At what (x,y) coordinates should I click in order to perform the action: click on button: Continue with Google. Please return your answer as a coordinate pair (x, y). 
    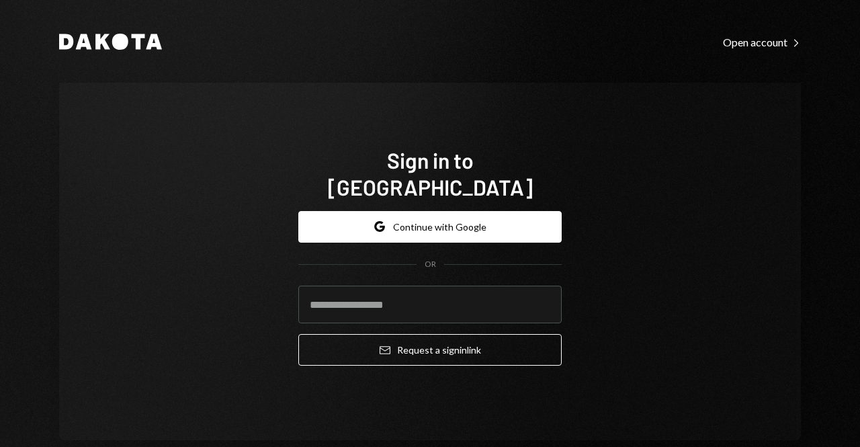
    Looking at the image, I should click on (430, 226).